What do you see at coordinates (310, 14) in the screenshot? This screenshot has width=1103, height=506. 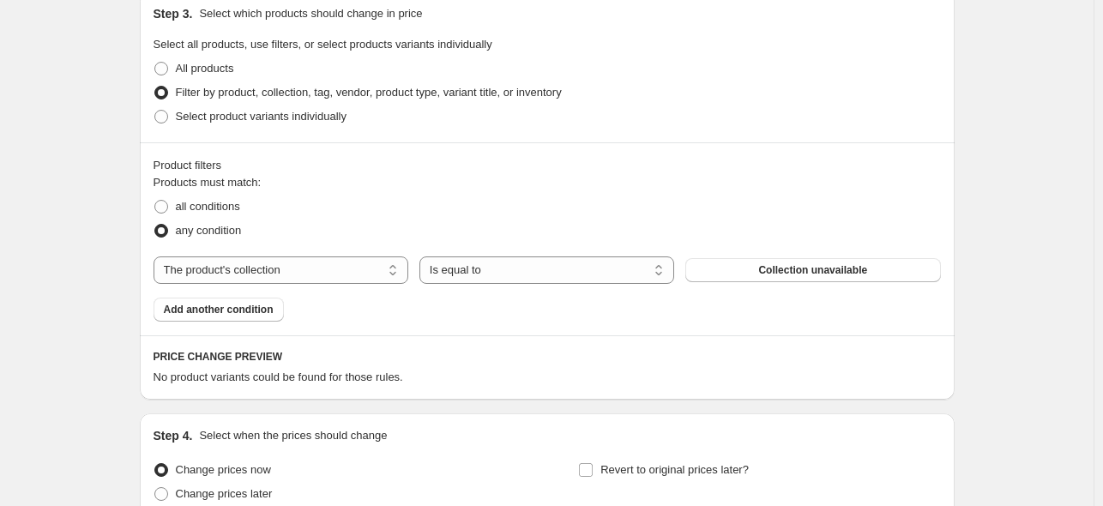 I see `p: Select which products should change in price` at bounding box center [310, 14].